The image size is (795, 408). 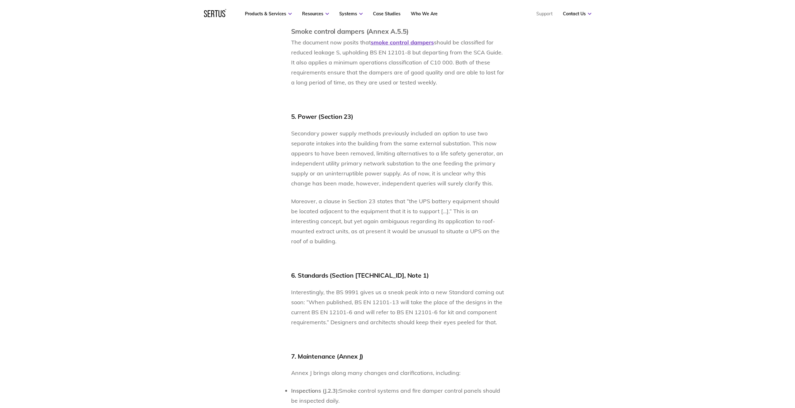 I want to click on span: smoke control dampers, so click(x=403, y=42).